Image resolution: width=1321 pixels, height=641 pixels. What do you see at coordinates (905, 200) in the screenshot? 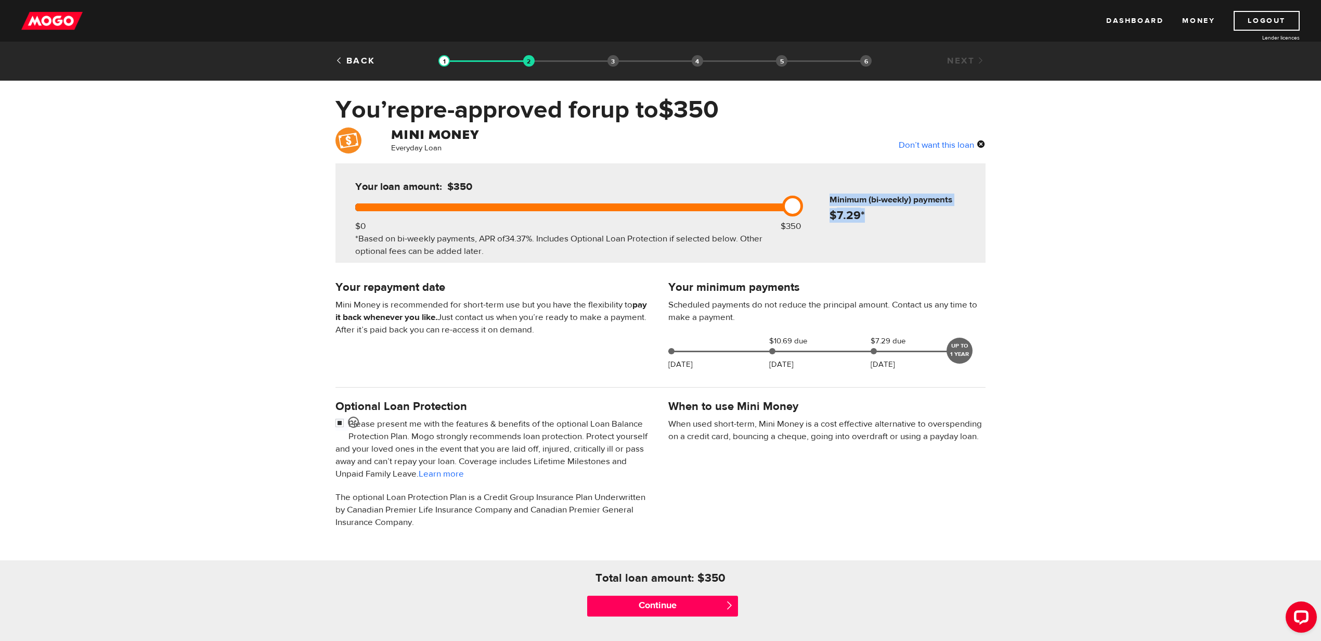
I see `h6: Minimum (bi-weekly) payments` at bounding box center [905, 200].